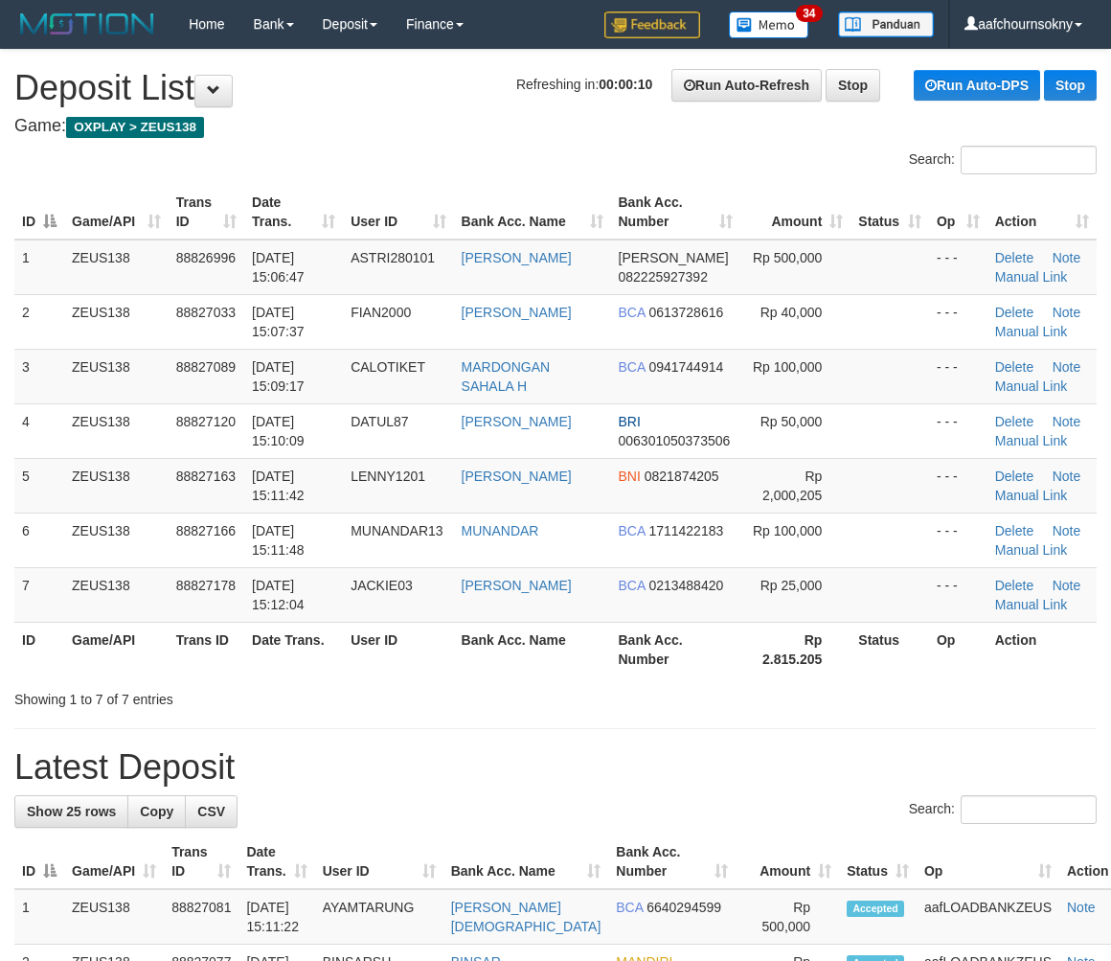  What do you see at coordinates (206, 476) in the screenshot?
I see `span: 88827163` at bounding box center [206, 476].